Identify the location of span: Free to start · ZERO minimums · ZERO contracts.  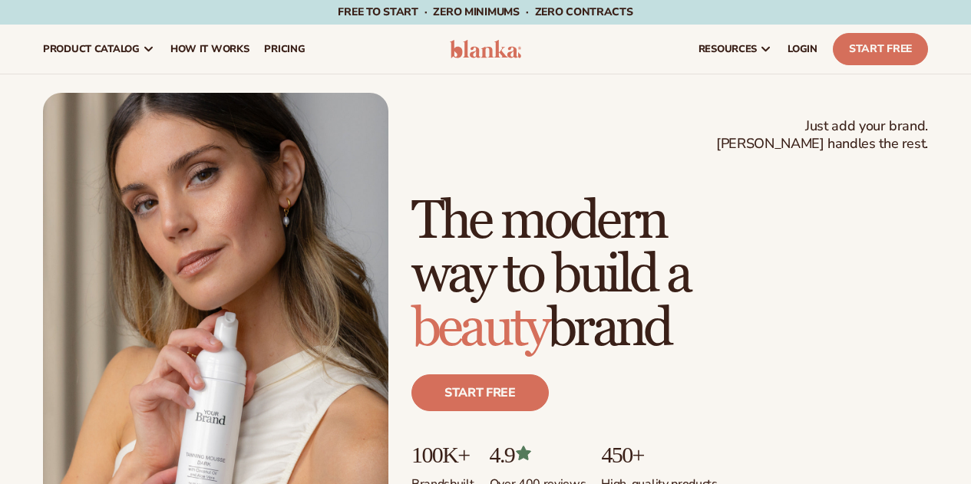
(485, 12).